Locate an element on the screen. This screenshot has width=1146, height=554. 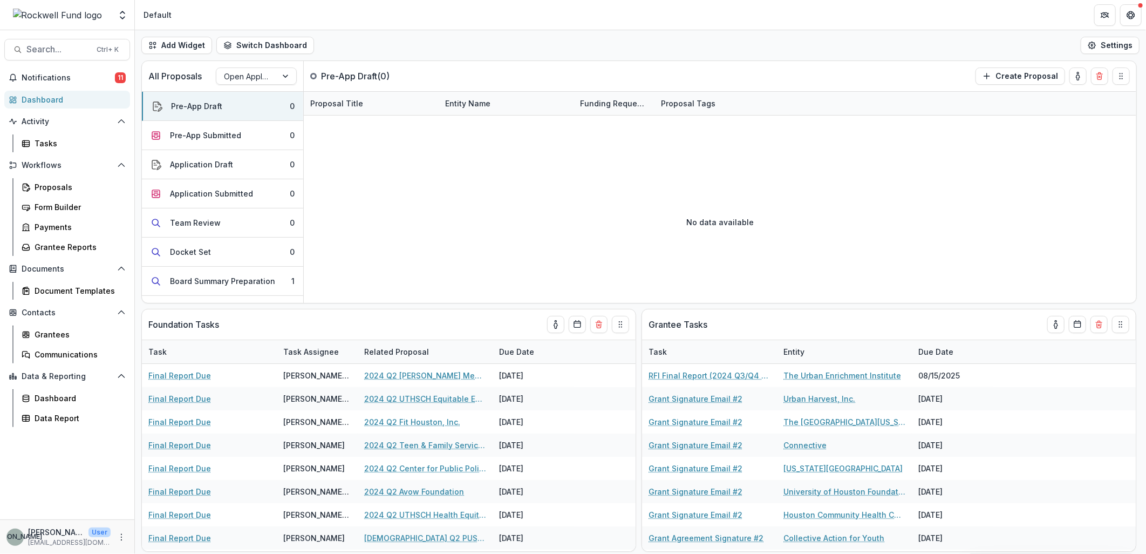
button: Open Workflows is located at coordinates (67, 165).